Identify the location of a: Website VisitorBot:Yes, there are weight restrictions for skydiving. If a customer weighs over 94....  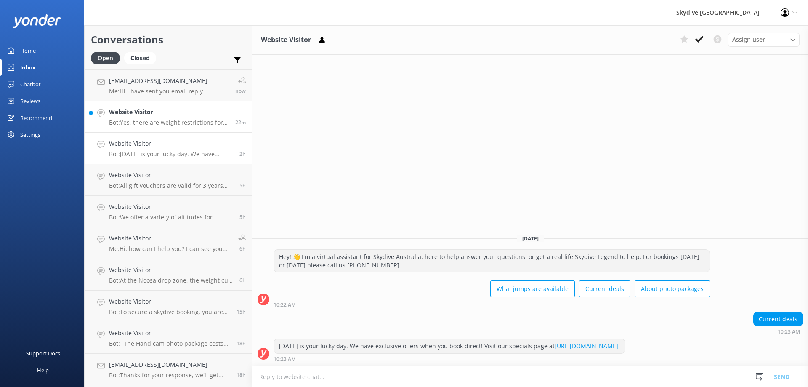
(168, 117).